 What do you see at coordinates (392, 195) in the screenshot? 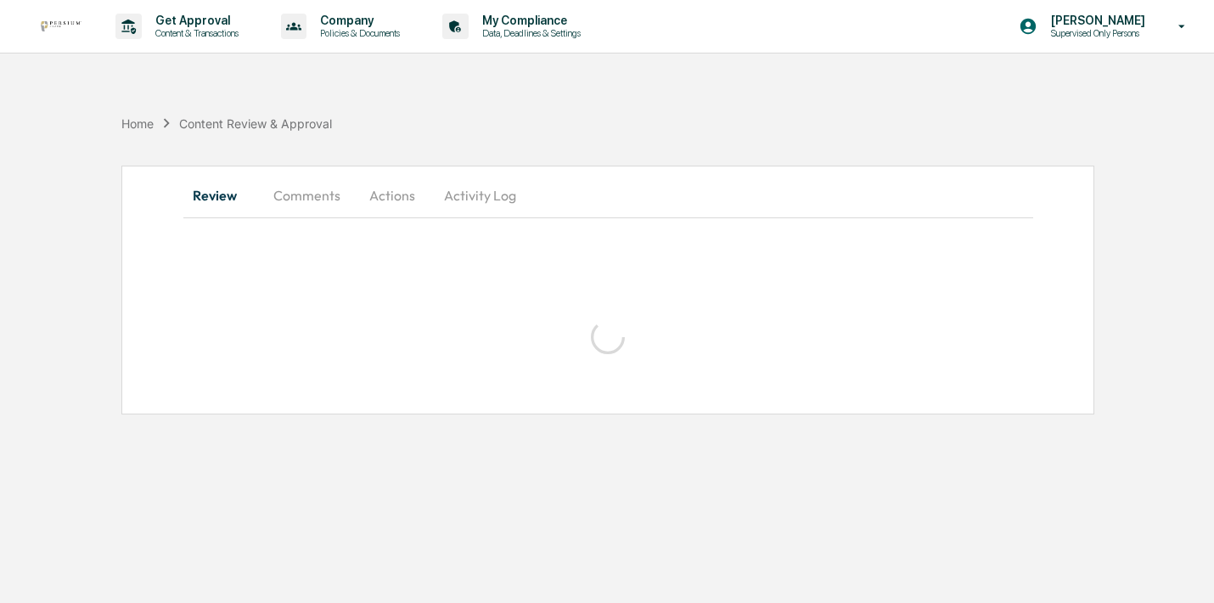
I see `button: Actions` at bounding box center [392, 195].